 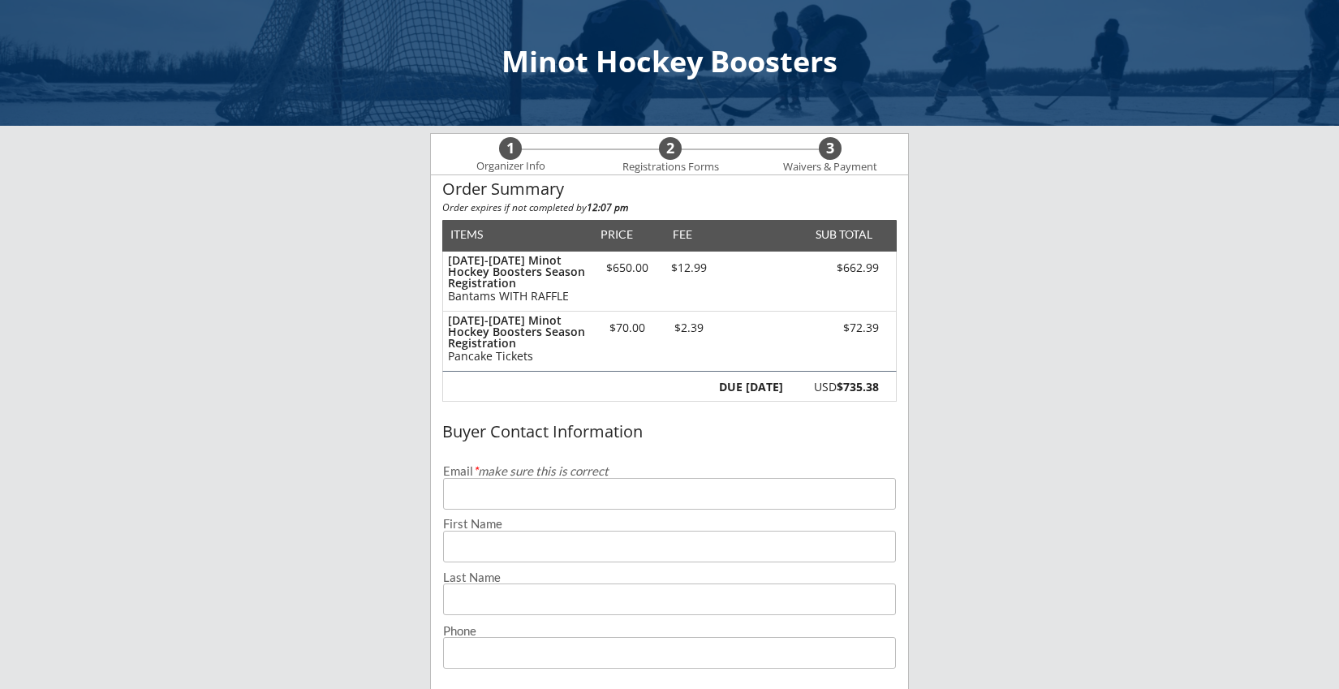 I want to click on div: 3, so click(x=830, y=148).